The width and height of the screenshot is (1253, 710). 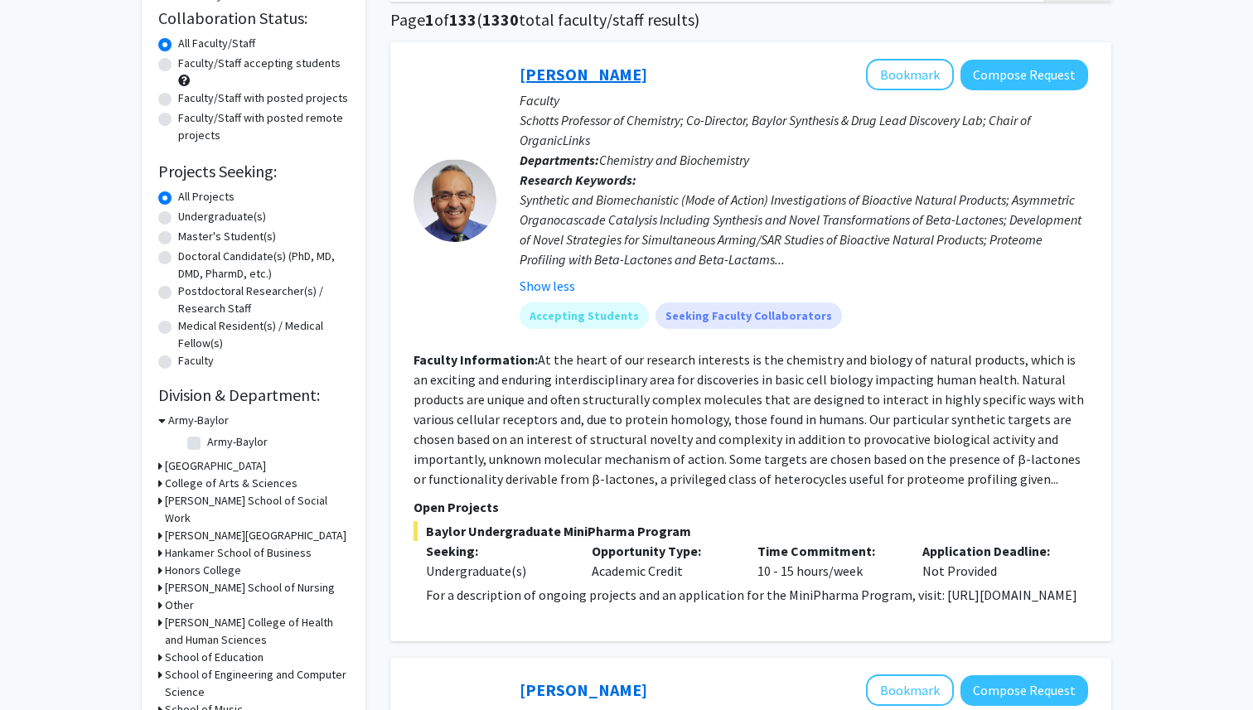 I want to click on label: Master's Student(s), so click(x=227, y=236).